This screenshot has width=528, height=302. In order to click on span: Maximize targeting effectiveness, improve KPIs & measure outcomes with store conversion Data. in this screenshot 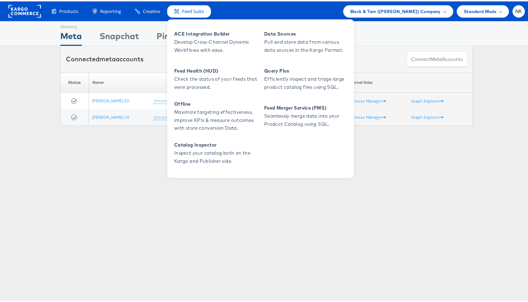, I will do `click(217, 119)`.